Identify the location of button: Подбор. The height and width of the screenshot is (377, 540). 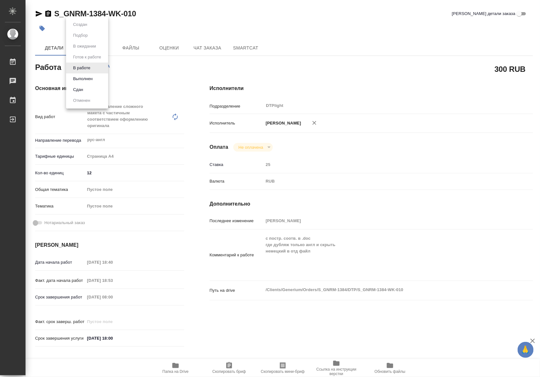
(80, 35).